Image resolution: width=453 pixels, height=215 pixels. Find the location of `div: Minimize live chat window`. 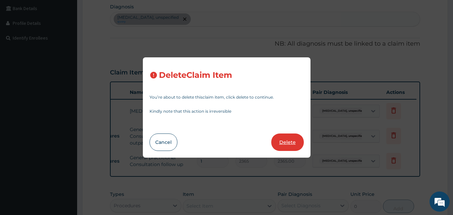

div: Minimize live chat window is located at coordinates (118, 11).